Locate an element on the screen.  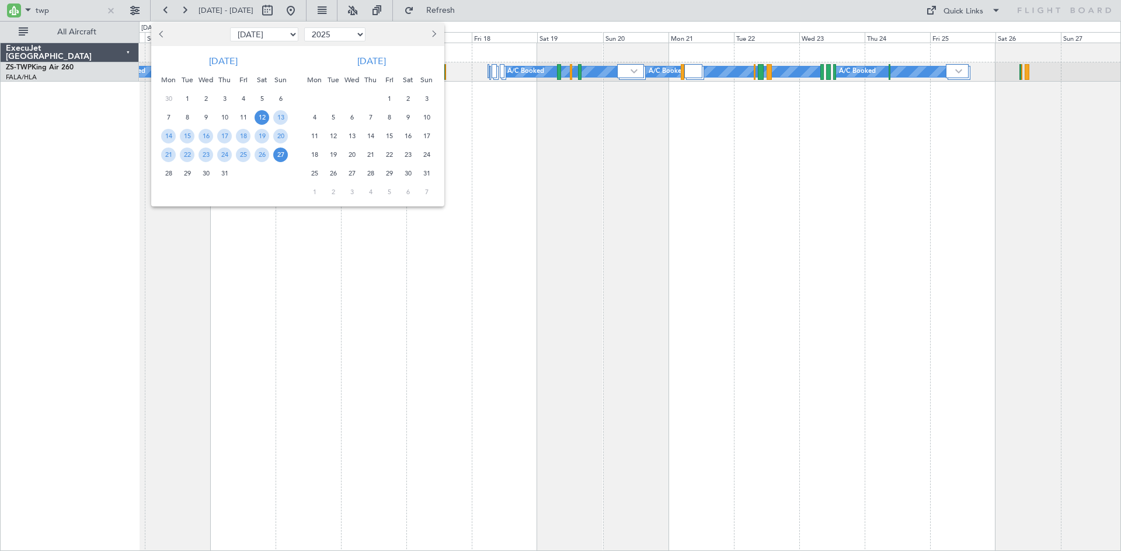
div: 11-8-2025 is located at coordinates (315, 136).